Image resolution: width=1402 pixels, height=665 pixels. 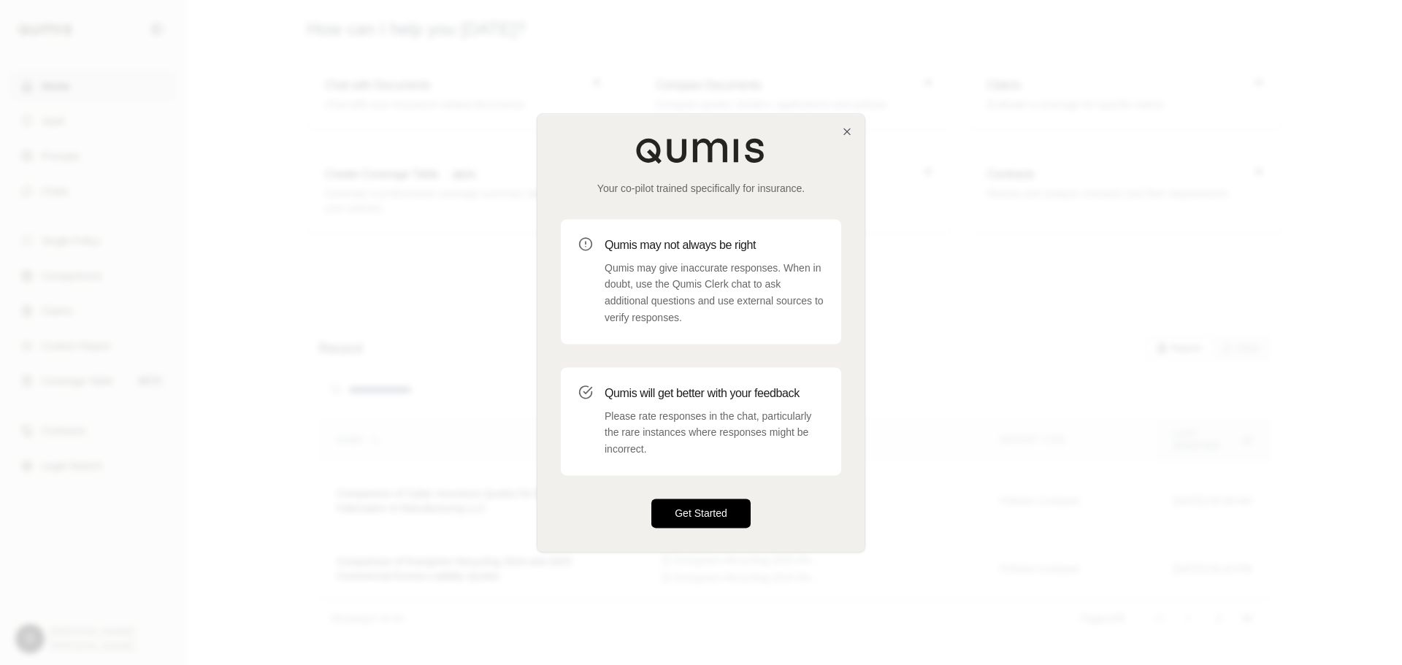 What do you see at coordinates (701, 514) in the screenshot?
I see `button: Get Started` at bounding box center [701, 514].